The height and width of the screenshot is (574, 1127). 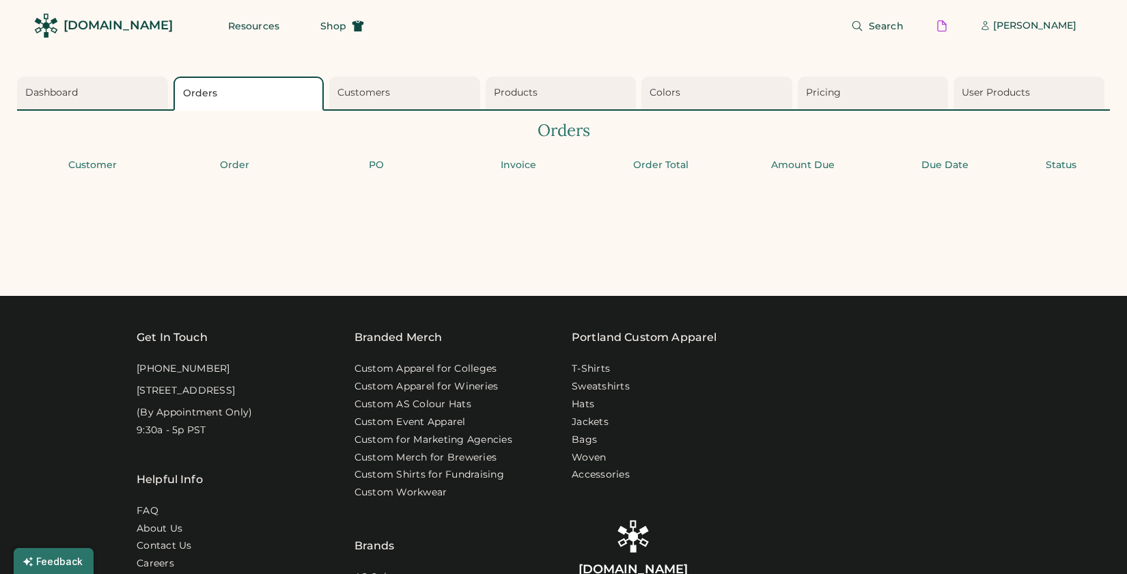 I want to click on a: Hats, so click(x=583, y=404).